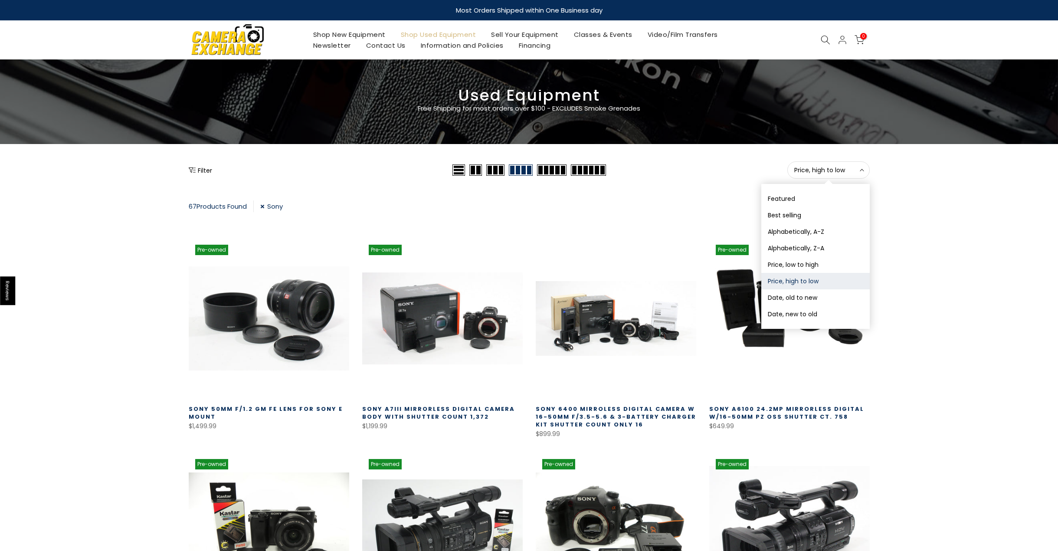 The image size is (1058, 551). What do you see at coordinates (221, 206) in the screenshot?
I see `div: Products Found` at bounding box center [221, 206].